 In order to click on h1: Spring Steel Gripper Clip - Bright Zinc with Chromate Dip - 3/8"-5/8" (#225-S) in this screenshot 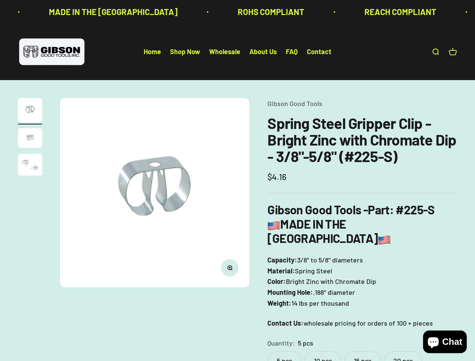, I will do `click(362, 140)`.